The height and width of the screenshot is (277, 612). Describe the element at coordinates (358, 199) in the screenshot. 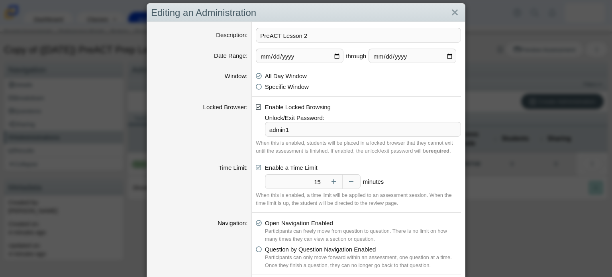

I see `div: When this is enabled, a time limit will be applied to an assessment session. When the time limit ...` at that location.